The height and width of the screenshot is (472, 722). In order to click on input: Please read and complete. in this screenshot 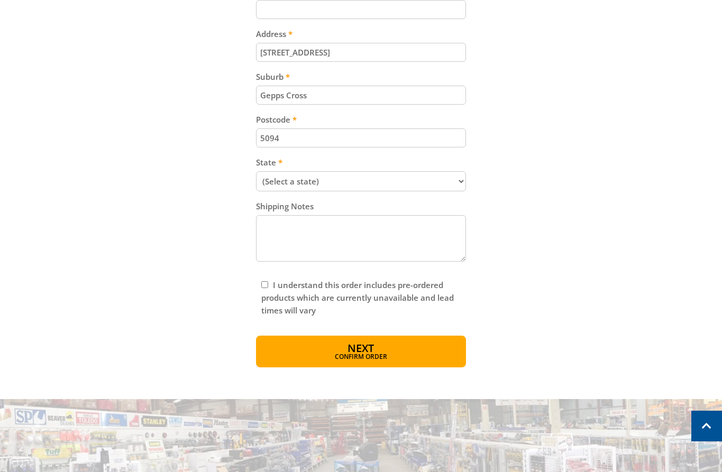, I will do `click(264, 284)`.